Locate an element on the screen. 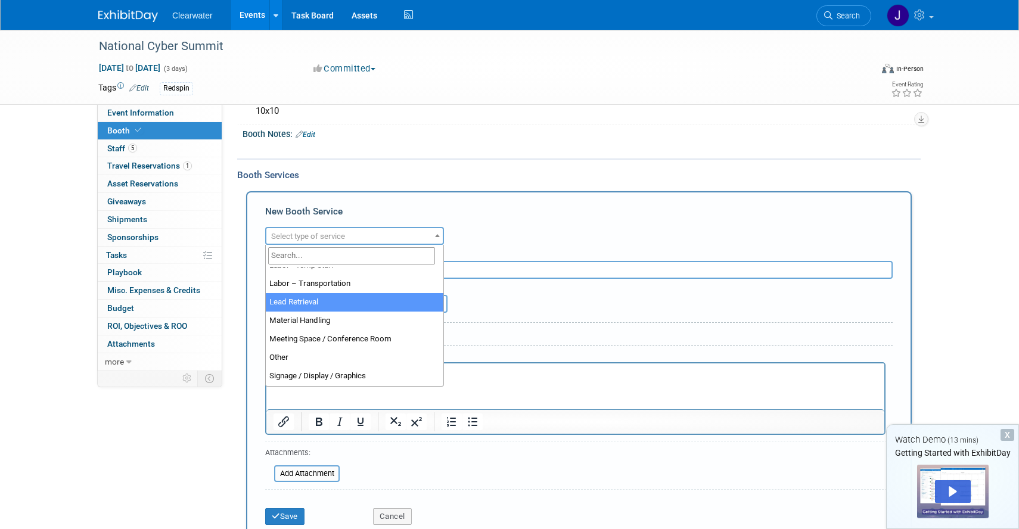 The image size is (1019, 529). button: Cancel is located at coordinates (392, 517).